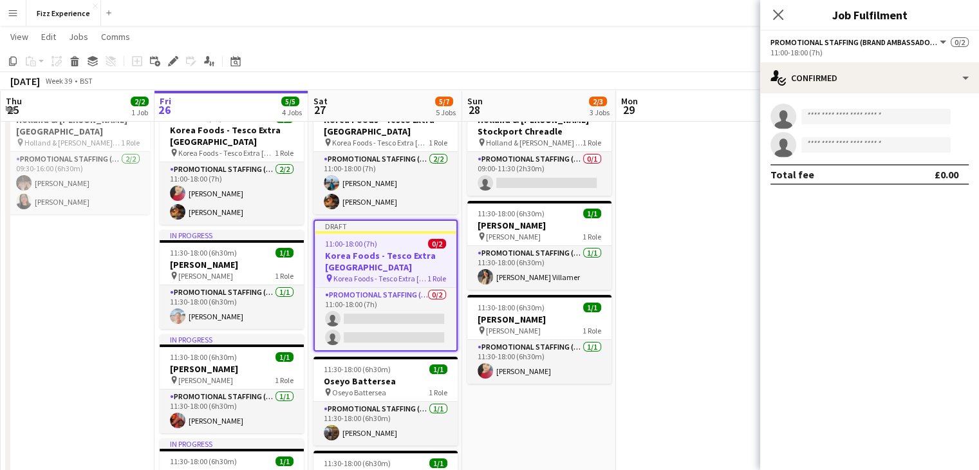  What do you see at coordinates (165, 101) in the screenshot?
I see `span: Fri` at bounding box center [165, 101].